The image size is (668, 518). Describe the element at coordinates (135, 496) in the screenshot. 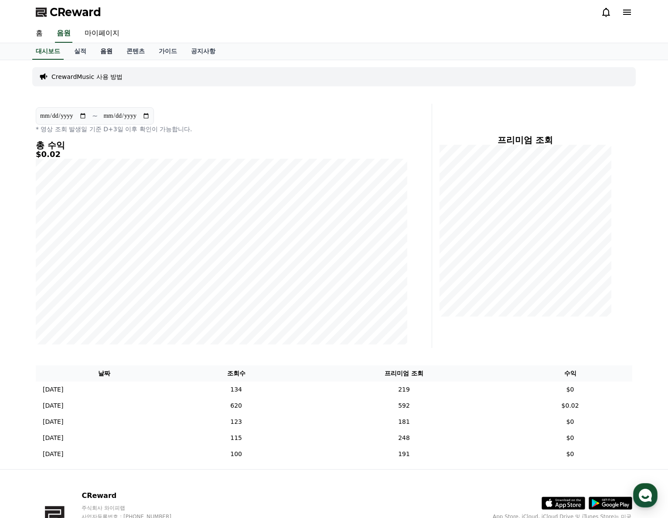

I see `p: CReward` at that location.